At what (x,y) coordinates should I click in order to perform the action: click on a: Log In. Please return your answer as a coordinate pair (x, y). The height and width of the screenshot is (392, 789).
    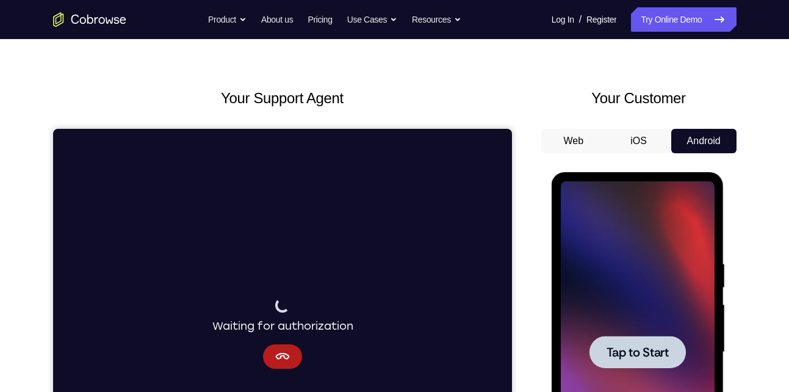
    Looking at the image, I should click on (562, 20).